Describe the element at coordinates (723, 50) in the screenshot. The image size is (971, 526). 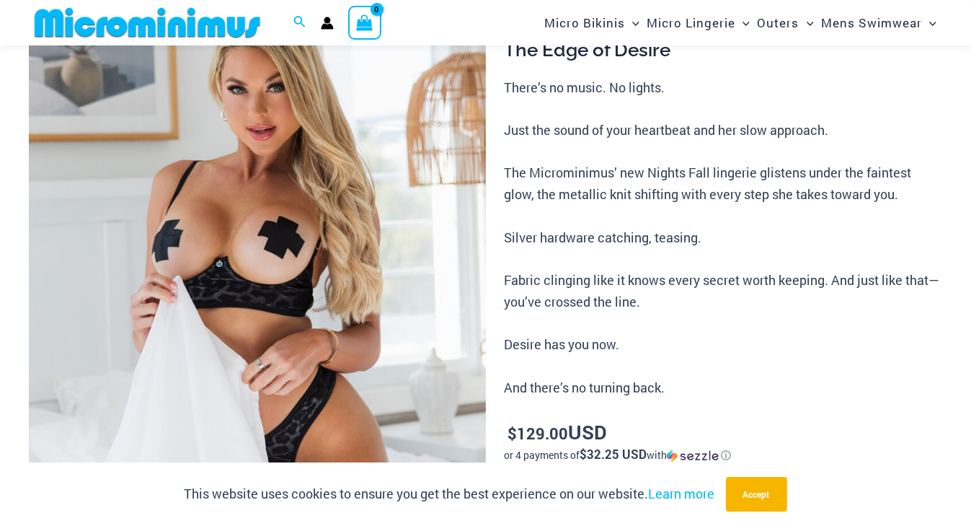
I see `h3: The Edge of Desire` at that location.